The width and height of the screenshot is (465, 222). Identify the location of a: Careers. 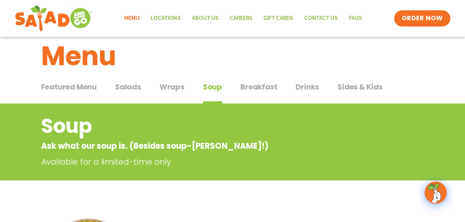
(241, 18).